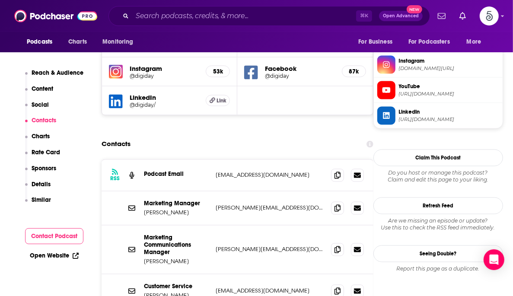  I want to click on span: Link, so click(221, 101).